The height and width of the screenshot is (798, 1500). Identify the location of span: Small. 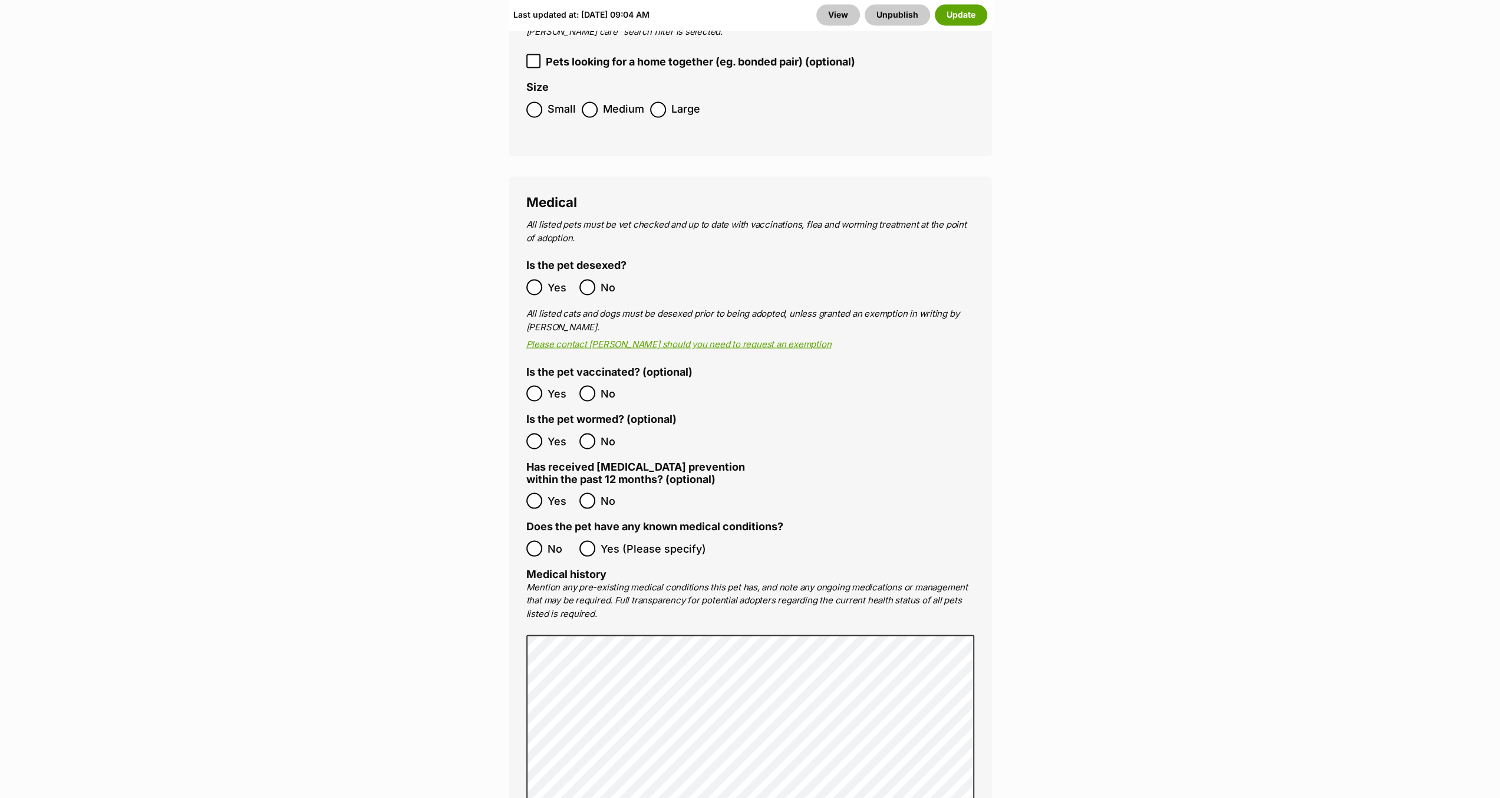
(562, 109).